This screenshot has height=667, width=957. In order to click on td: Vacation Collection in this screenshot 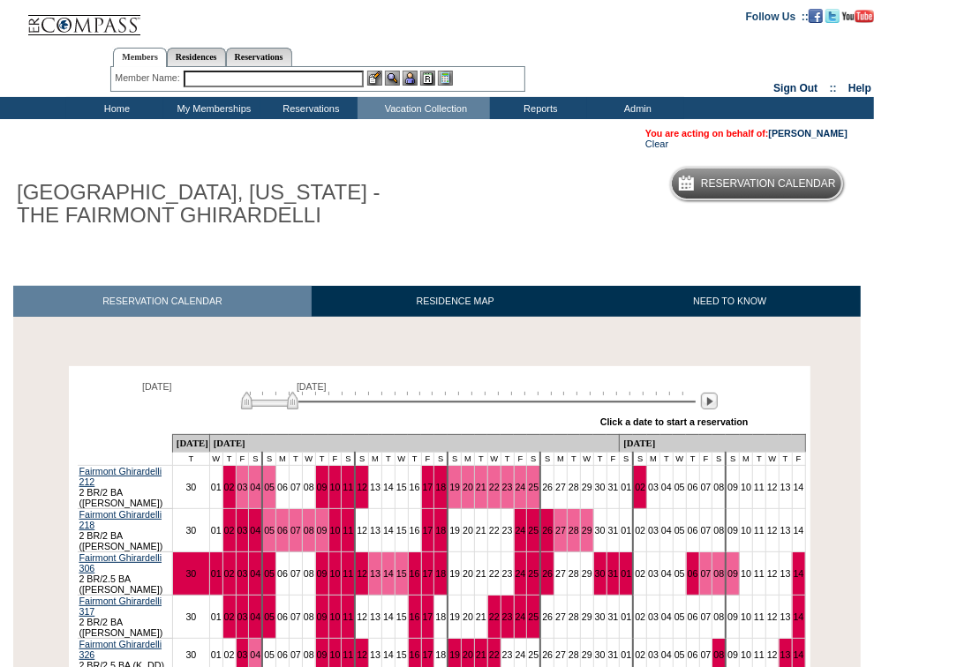, I will do `click(424, 108)`.